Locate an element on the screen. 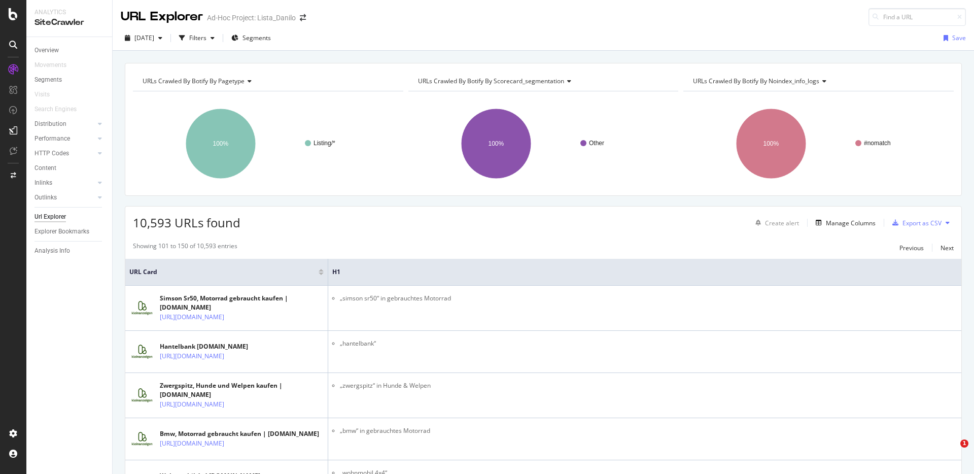  span: URL Card is located at coordinates (223, 272).